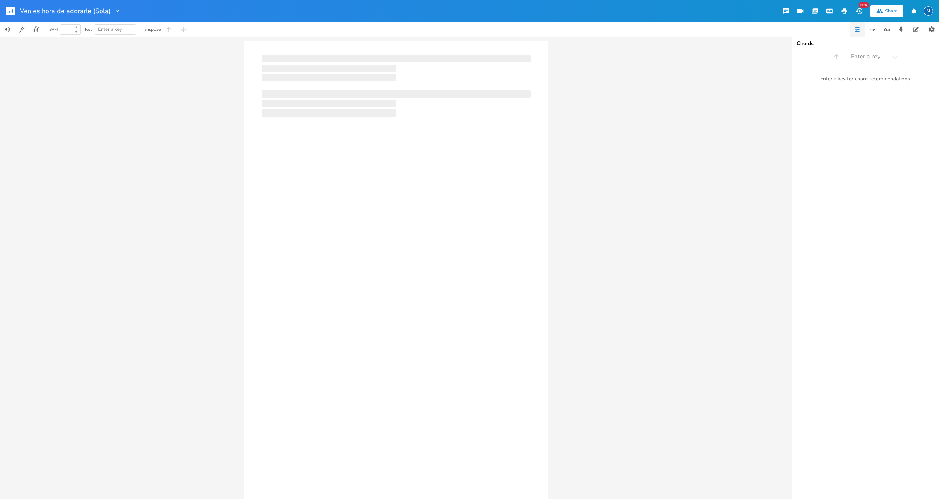 The width and height of the screenshot is (939, 499). I want to click on div: Key, so click(89, 29).